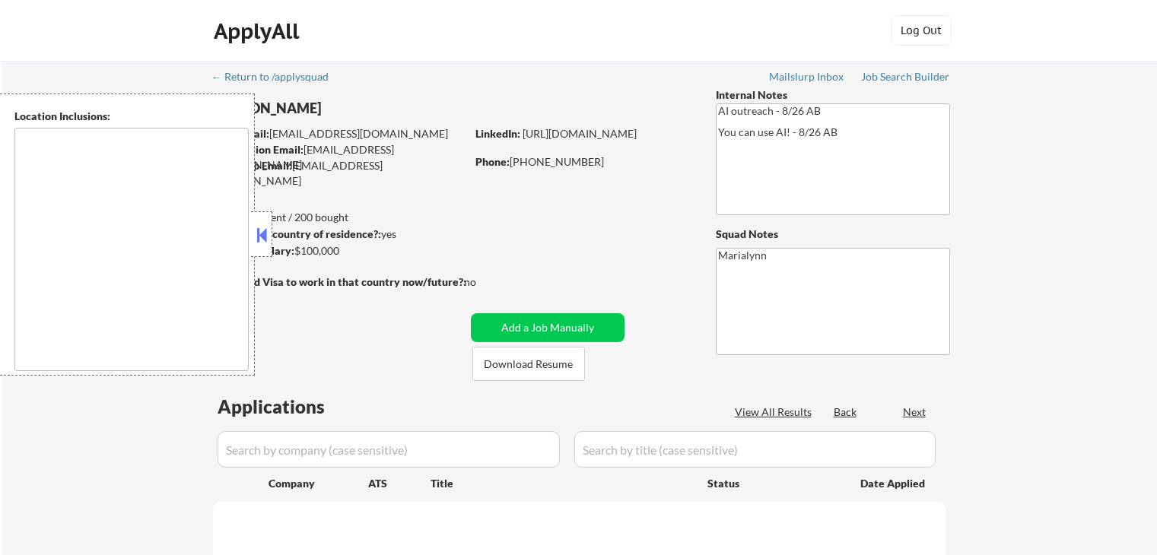 The height and width of the screenshot is (555, 1157). What do you see at coordinates (277, 78) in the screenshot?
I see `a: ← Return to /applysquad` at bounding box center [277, 78].